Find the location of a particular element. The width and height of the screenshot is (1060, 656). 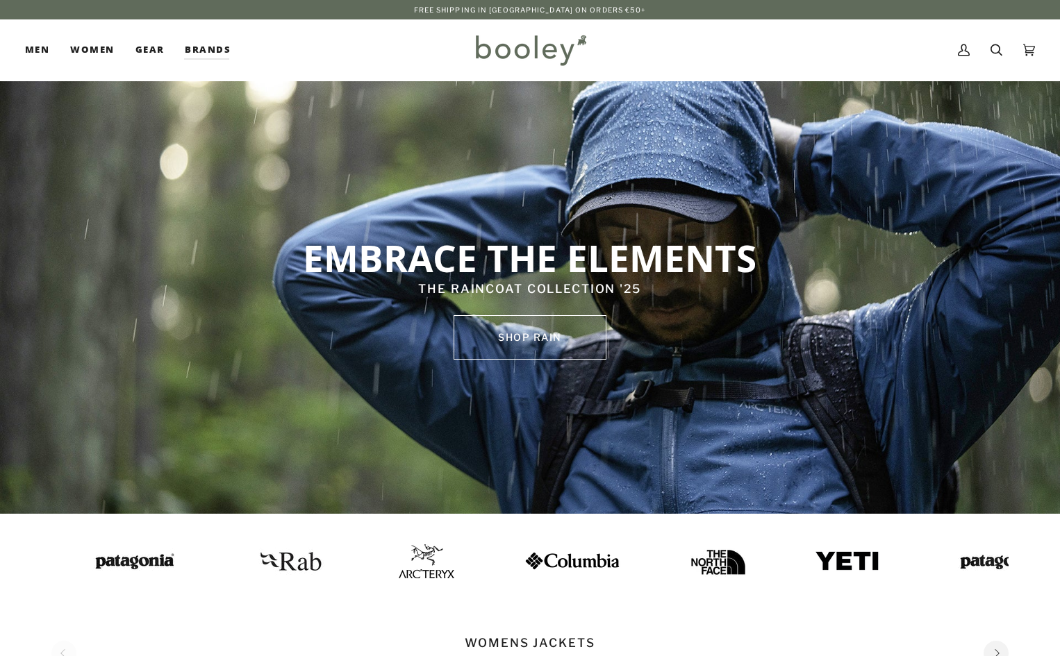

span: Women is located at coordinates (92, 50).